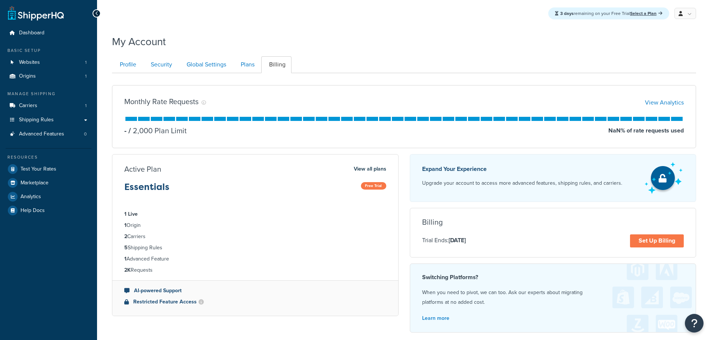 The height and width of the screenshot is (340, 711). What do you see at coordinates (553, 178) in the screenshot?
I see `a: Expand Your Experience Upgrade your account to access more advanced features, shipping rules, and...` at bounding box center [553, 178].